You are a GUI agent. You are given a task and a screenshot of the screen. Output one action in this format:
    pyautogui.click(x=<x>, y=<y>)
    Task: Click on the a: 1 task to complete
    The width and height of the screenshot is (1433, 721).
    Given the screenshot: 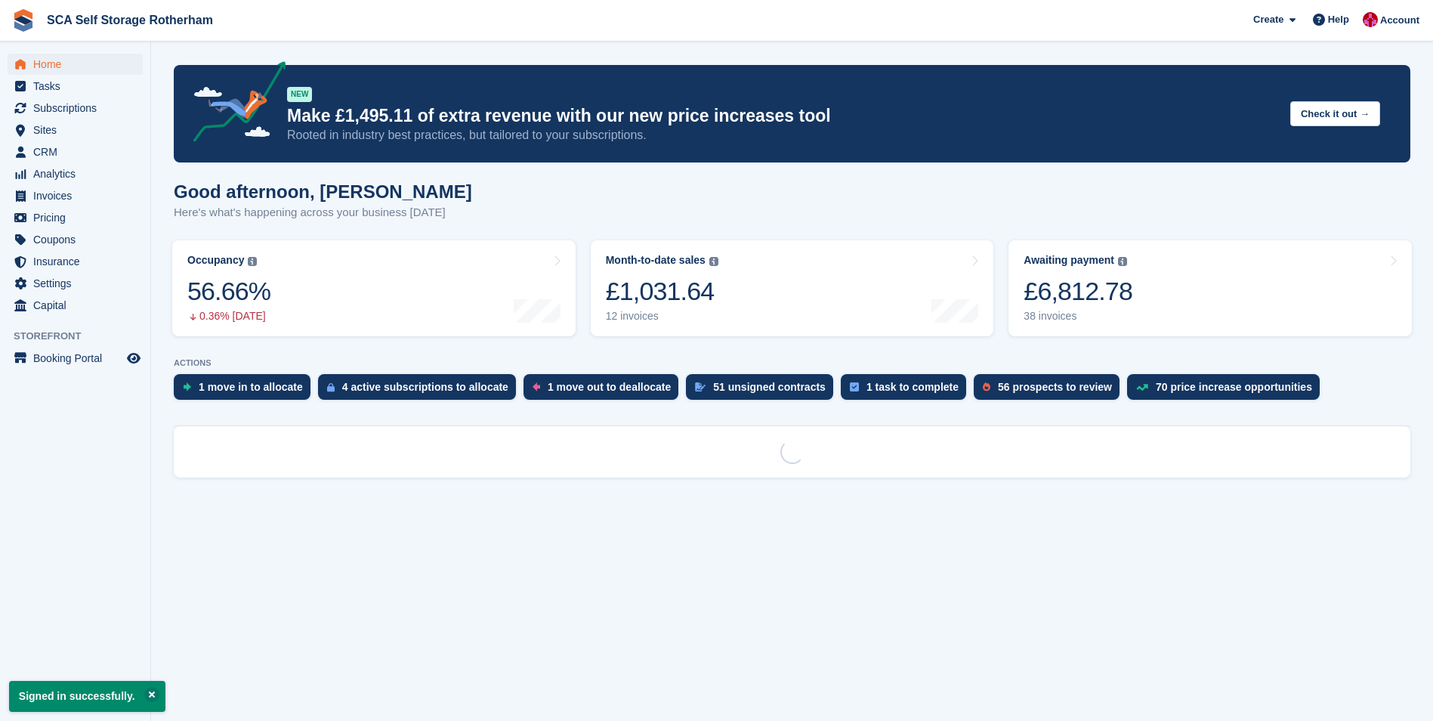 What is the action you would take?
    pyautogui.click(x=907, y=391)
    